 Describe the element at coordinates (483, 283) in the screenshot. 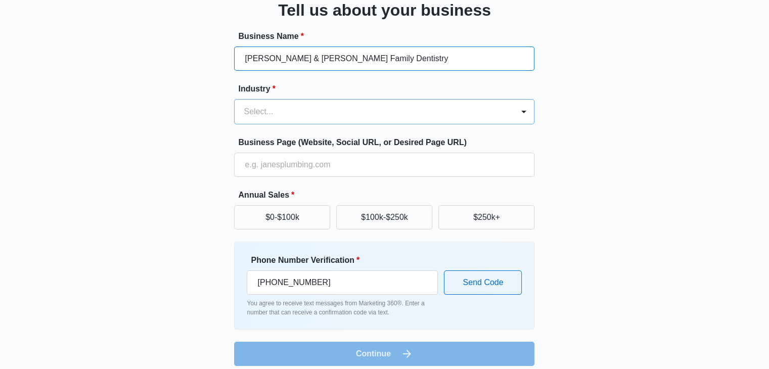

I see `button: Send Code` at that location.